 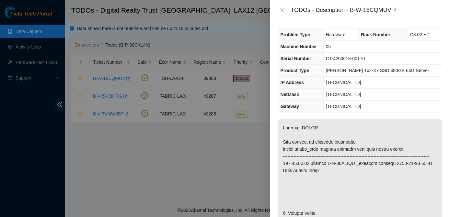 I want to click on span: Hardware, so click(x=335, y=35).